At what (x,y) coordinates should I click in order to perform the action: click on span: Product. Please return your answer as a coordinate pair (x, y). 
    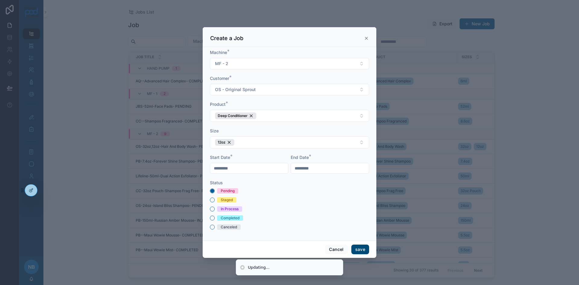
    Looking at the image, I should click on (218, 104).